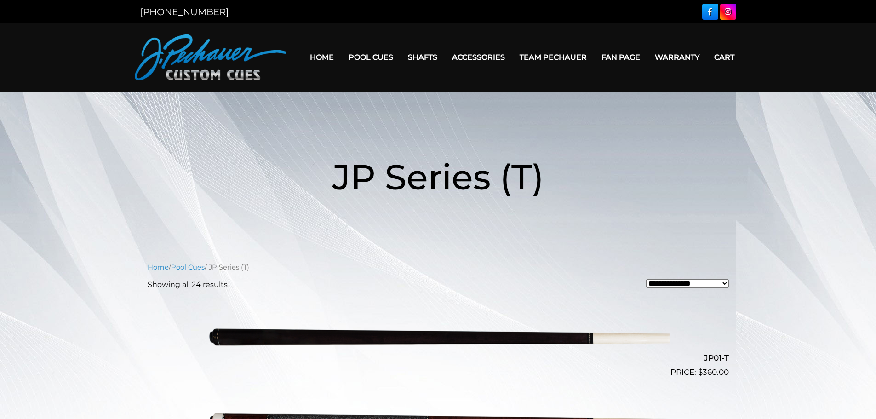 Image resolution: width=876 pixels, height=419 pixels. Describe the element at coordinates (687, 283) in the screenshot. I see `select: Shop order` at that location.